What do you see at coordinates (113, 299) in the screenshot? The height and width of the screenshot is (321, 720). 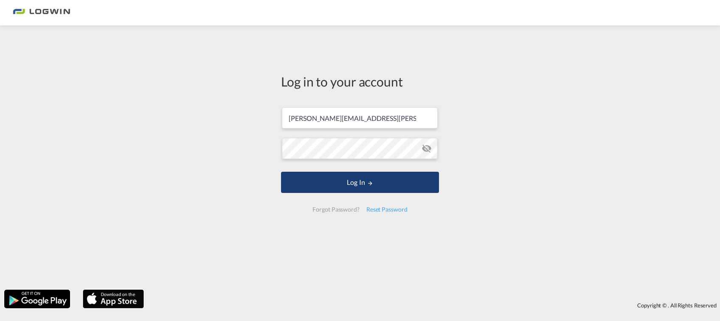 I see `img: apple.png` at bounding box center [113, 299].